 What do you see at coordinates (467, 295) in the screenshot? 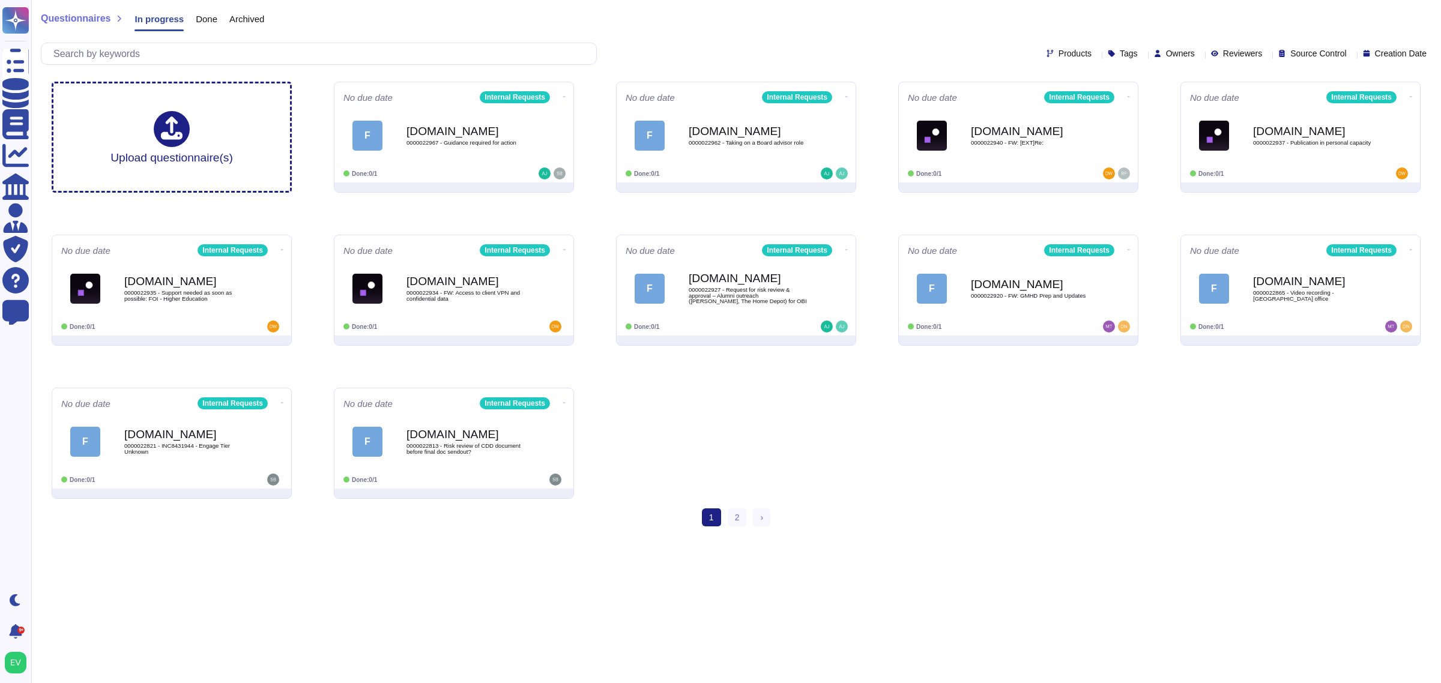
I see `span: 0000022934 - FW: Access to client VPN and confidential data` at bounding box center [467, 295].